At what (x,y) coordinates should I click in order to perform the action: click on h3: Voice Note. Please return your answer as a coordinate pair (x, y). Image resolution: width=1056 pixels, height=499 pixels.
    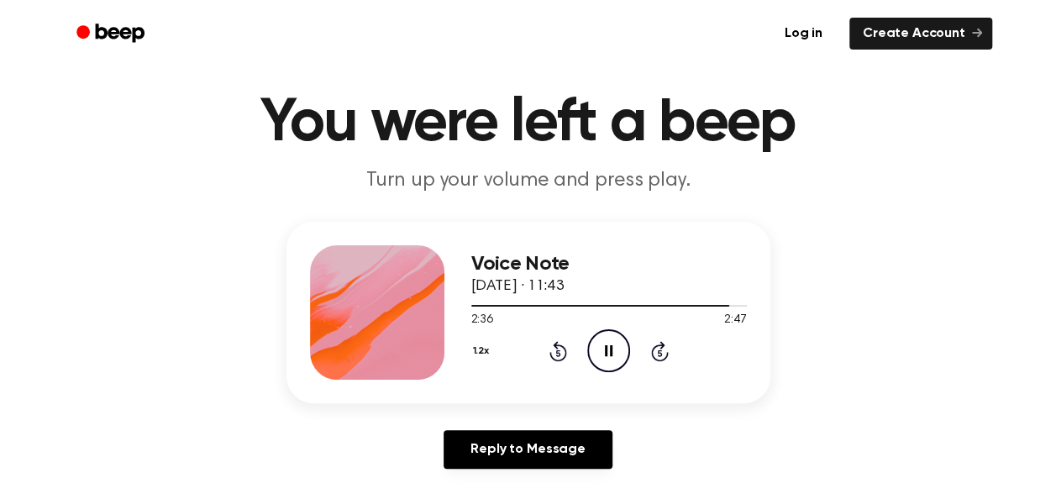
    Looking at the image, I should click on (609, 264).